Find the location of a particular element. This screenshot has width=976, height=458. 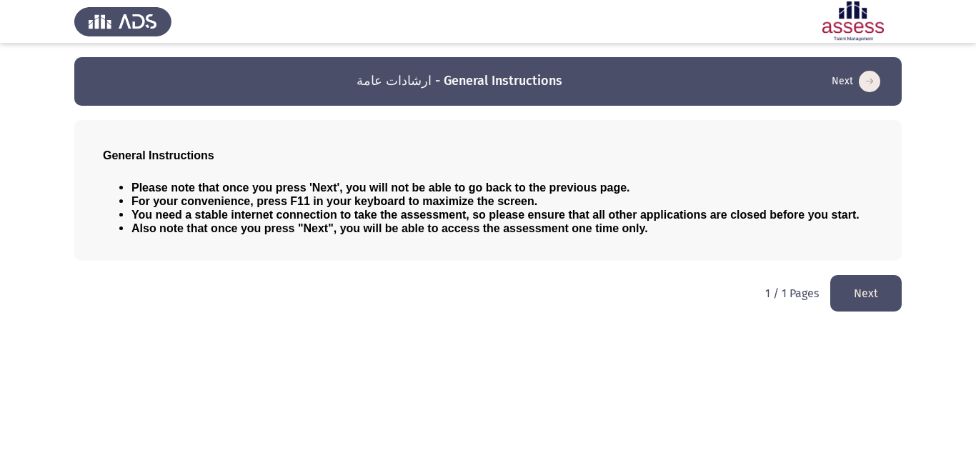

span: Please note that once you press 'Next', you will not be able to go back to the previous page. is located at coordinates (381, 187).